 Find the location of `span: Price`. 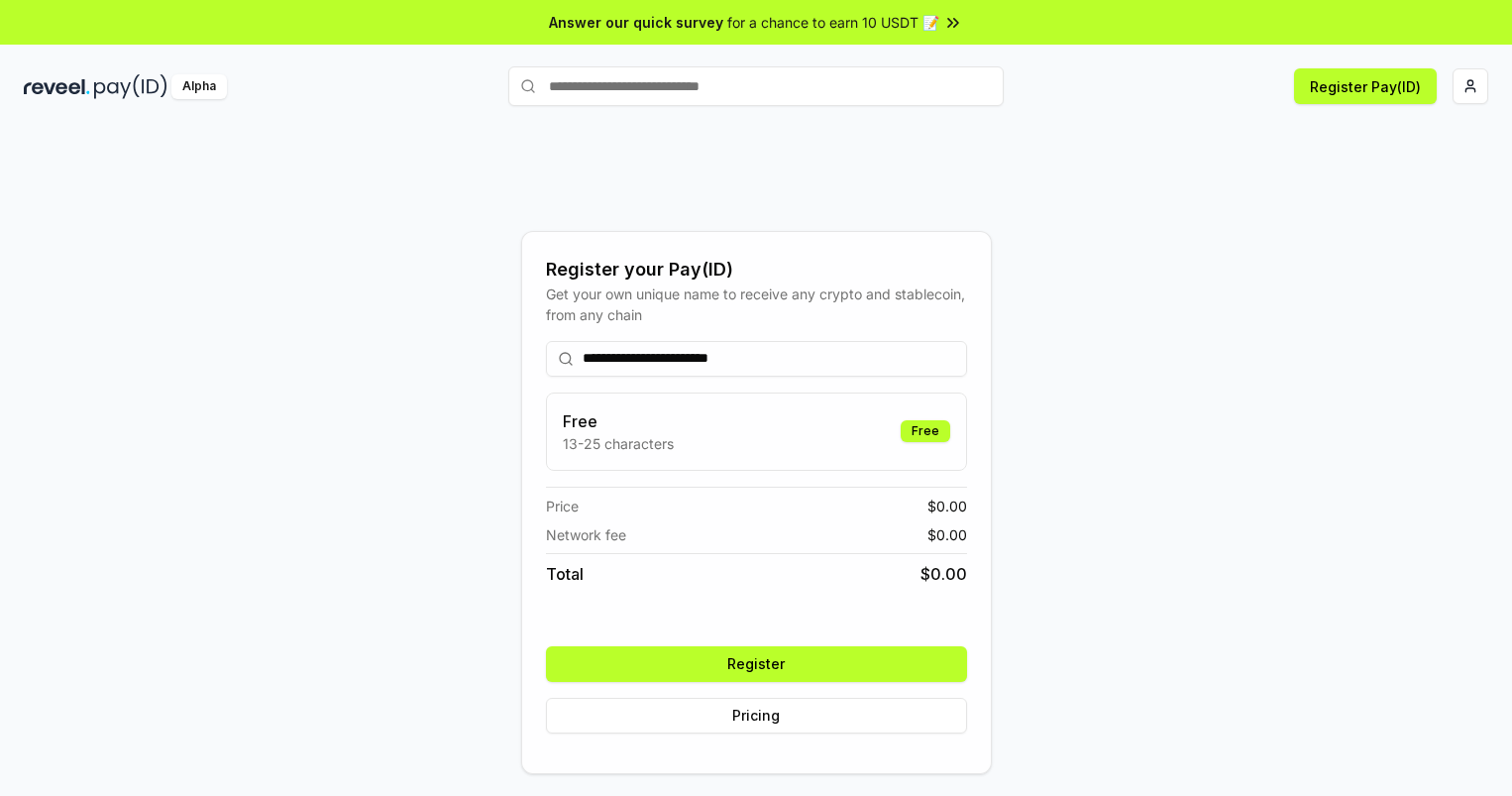

span: Price is located at coordinates (562, 505).